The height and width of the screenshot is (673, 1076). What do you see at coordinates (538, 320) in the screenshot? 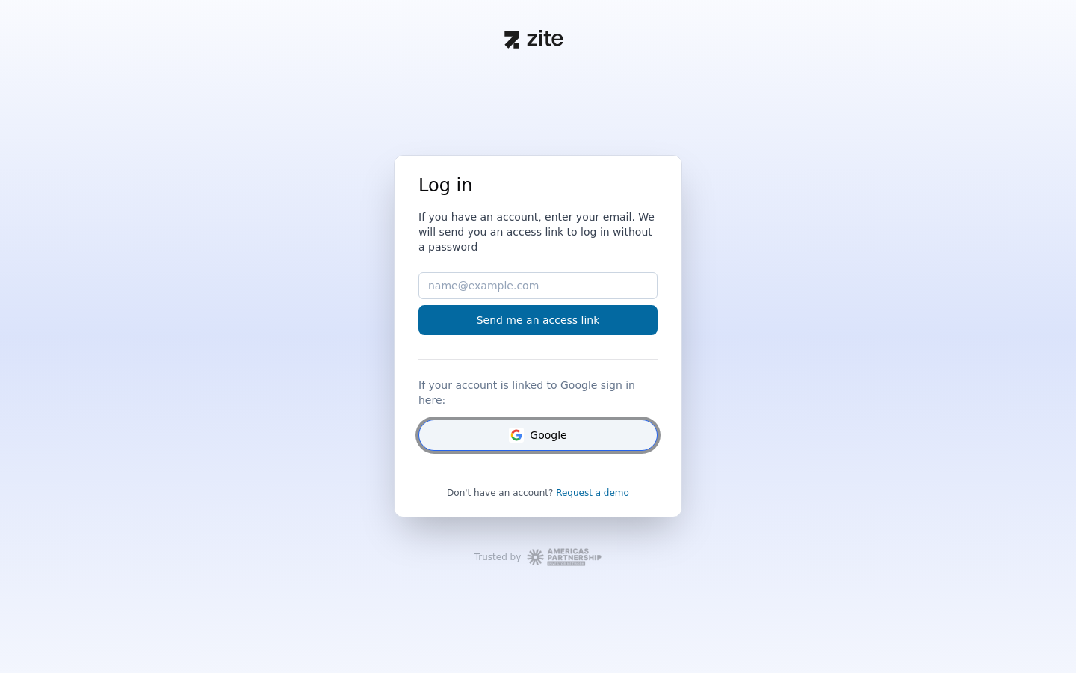
I see `button: Send me an access link` at bounding box center [538, 320].